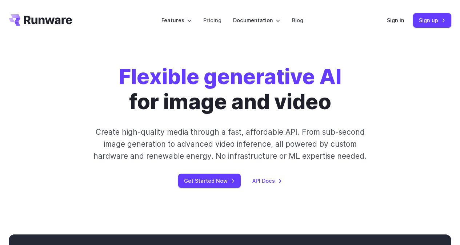  What do you see at coordinates (176, 20) in the screenshot?
I see `label: Features` at bounding box center [176, 20].